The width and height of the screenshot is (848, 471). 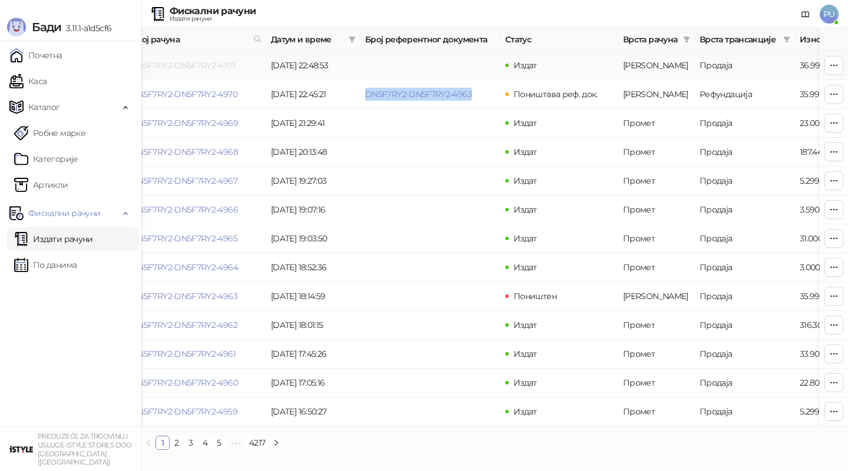 What do you see at coordinates (307, 39) in the screenshot?
I see `span: Датум и време` at bounding box center [307, 39].